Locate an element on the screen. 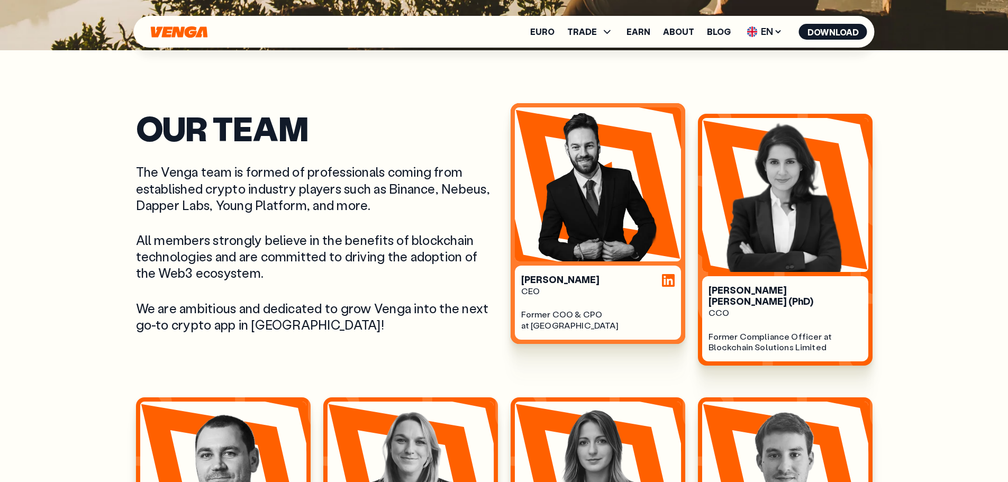 This screenshot has height=482, width=1008. a: About is located at coordinates (678, 32).